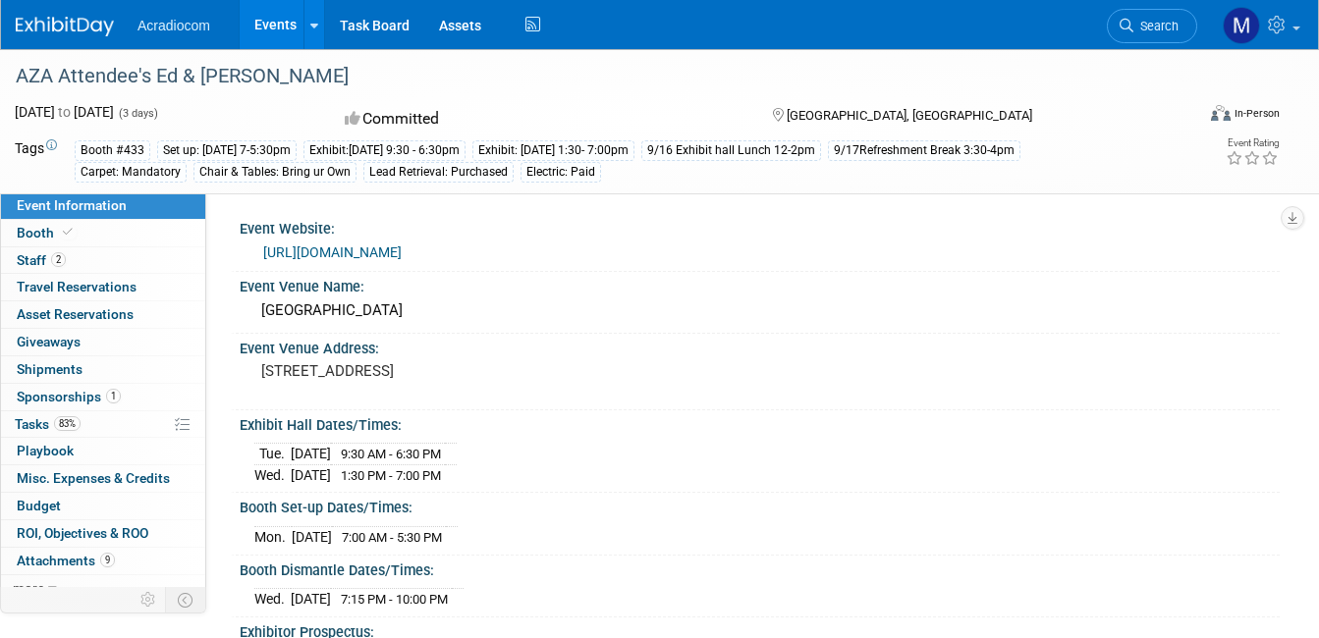  What do you see at coordinates (75, 314) in the screenshot?
I see `span: Asset Reservations` at bounding box center [75, 314].